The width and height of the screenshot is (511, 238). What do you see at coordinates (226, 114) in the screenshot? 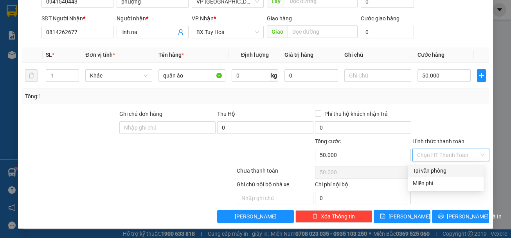
I see `span: Thu Hộ` at bounding box center [226, 114].